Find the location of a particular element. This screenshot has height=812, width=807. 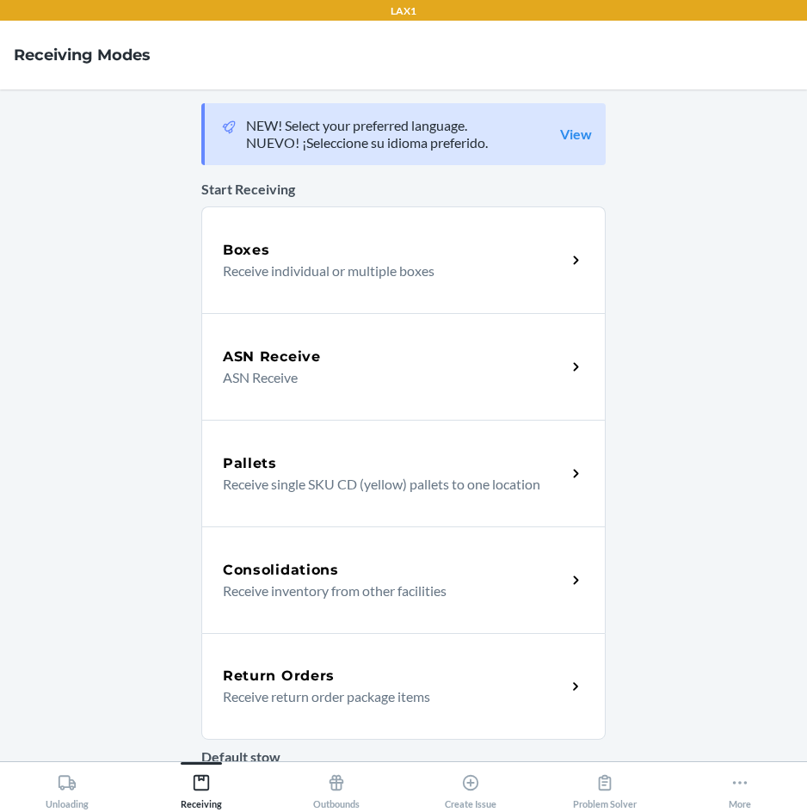

p: Default stow is located at coordinates (403, 757).